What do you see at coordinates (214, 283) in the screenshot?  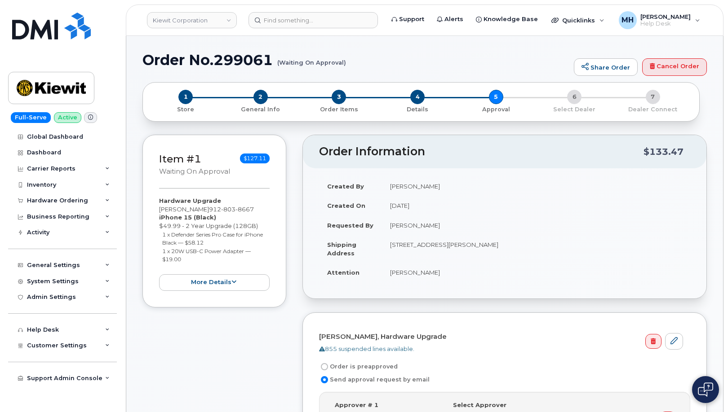 I see `button: more details` at bounding box center [214, 283].